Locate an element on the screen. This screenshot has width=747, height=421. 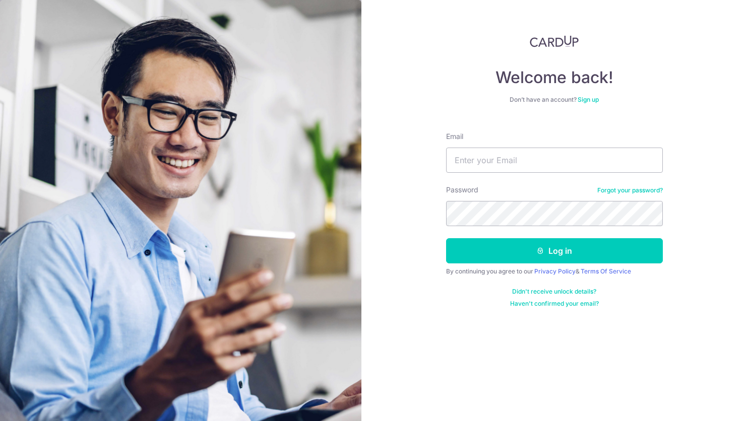
a: Privacy Policy is located at coordinates (555, 271).